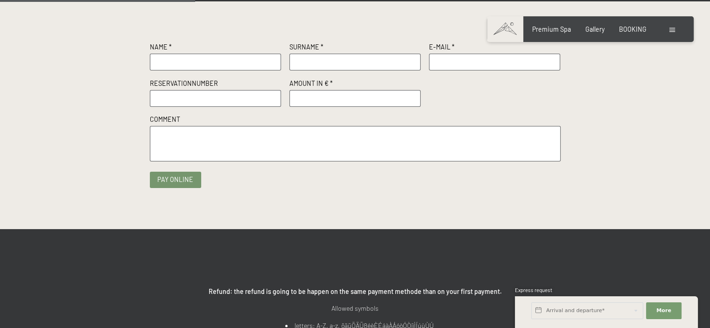 Image resolution: width=710 pixels, height=328 pixels. What do you see at coordinates (355, 84) in the screenshot?
I see `label: Amount in € *` at bounding box center [355, 84].